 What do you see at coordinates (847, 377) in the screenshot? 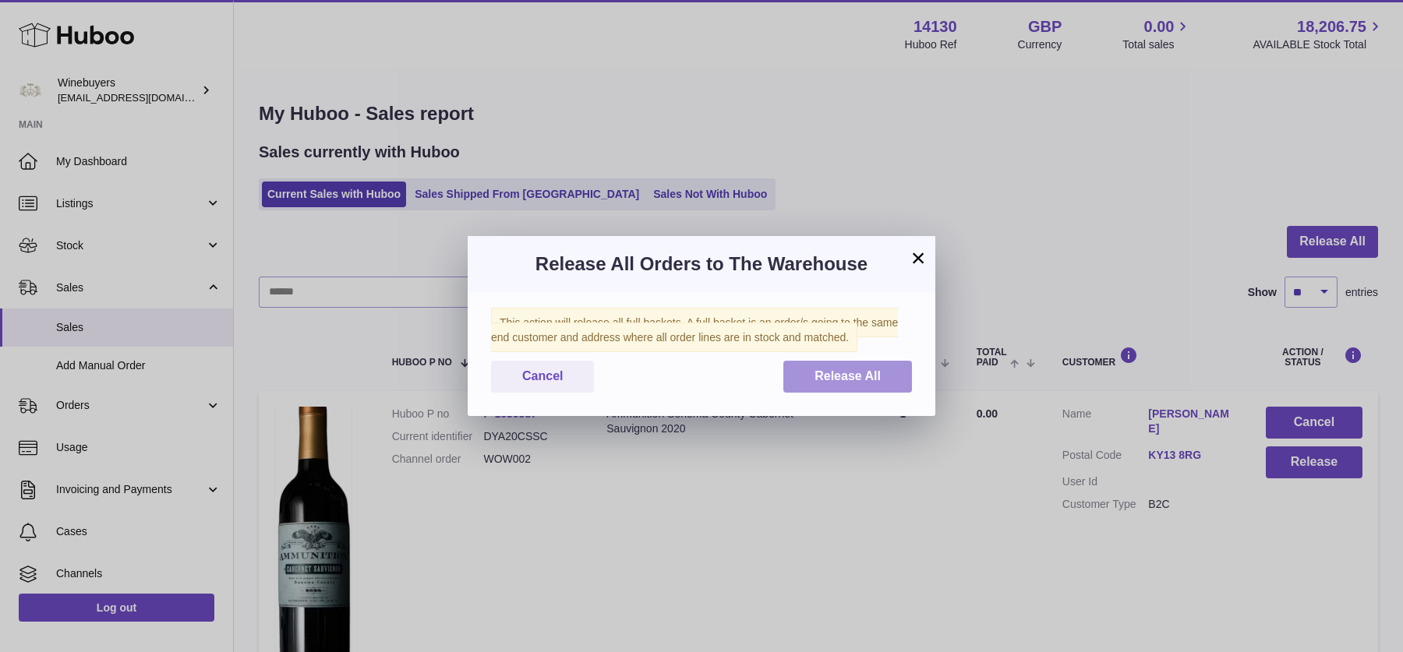
I see `button: Release All` at bounding box center [847, 377].